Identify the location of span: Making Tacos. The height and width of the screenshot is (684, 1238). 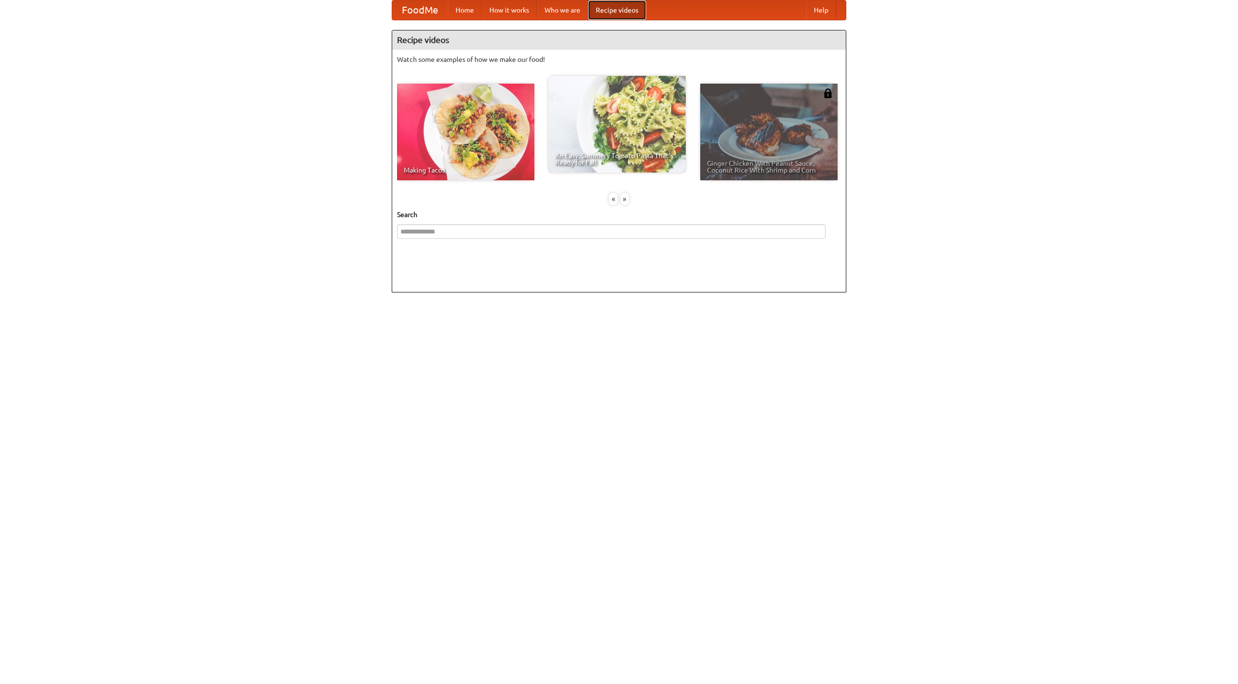
(466, 170).